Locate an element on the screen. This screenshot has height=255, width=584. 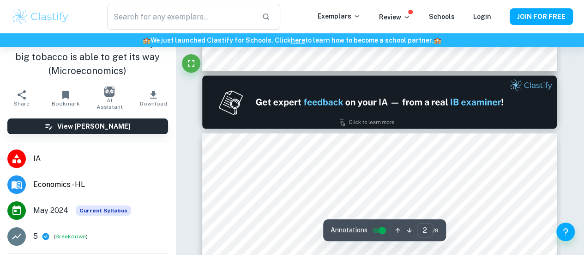
a: Clastify logo is located at coordinates (40, 17).